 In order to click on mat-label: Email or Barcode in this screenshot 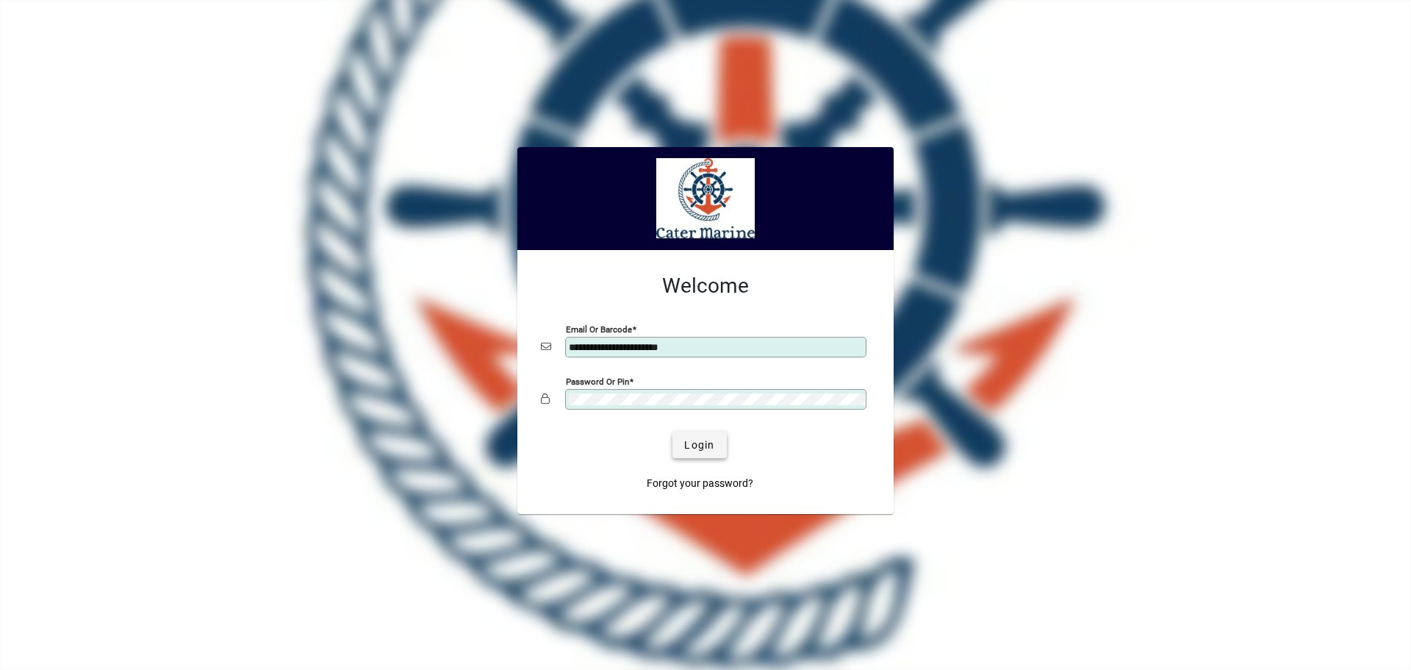, I will do `click(599, 329)`.